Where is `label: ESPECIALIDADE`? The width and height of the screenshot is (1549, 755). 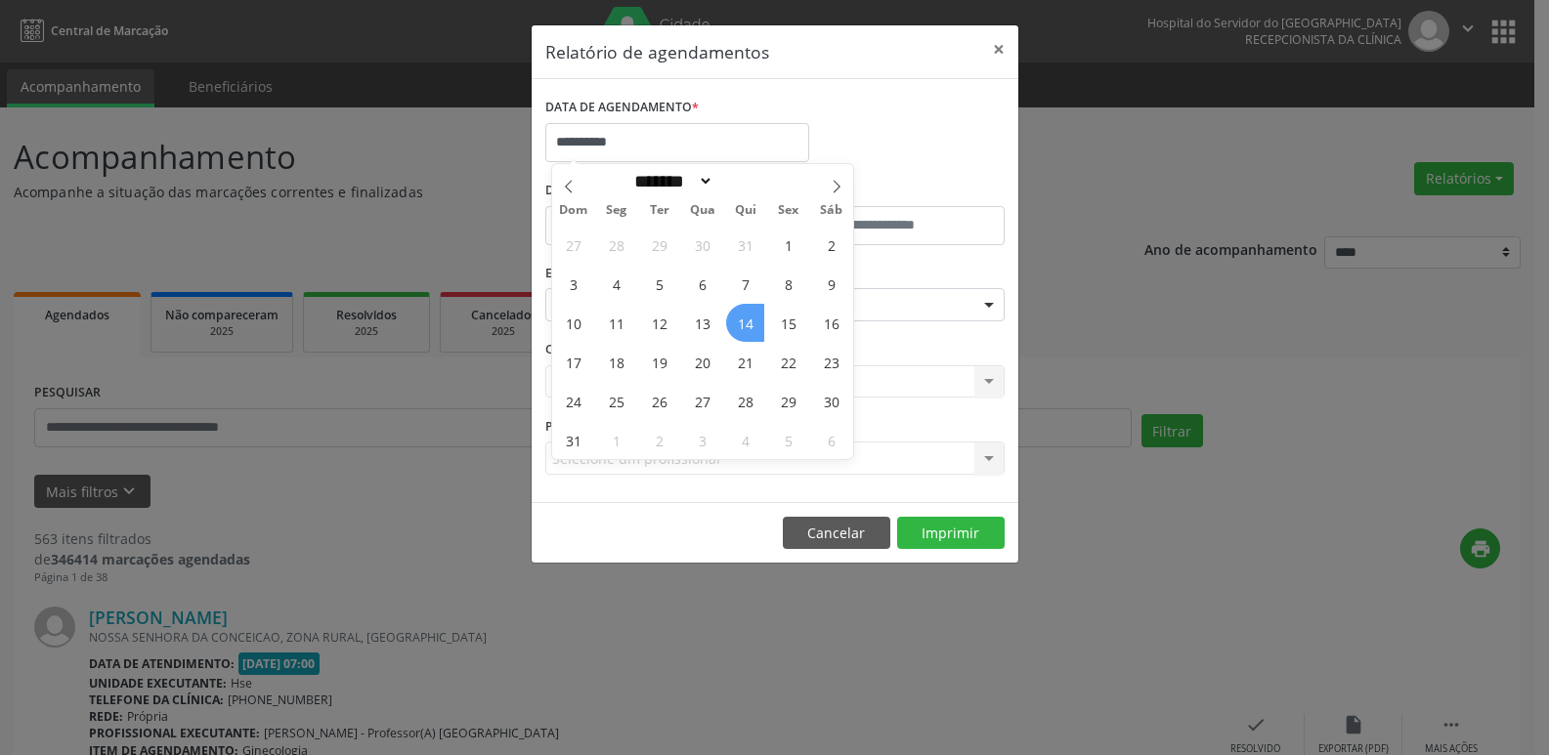 label: ESPECIALIDADE is located at coordinates (590, 274).